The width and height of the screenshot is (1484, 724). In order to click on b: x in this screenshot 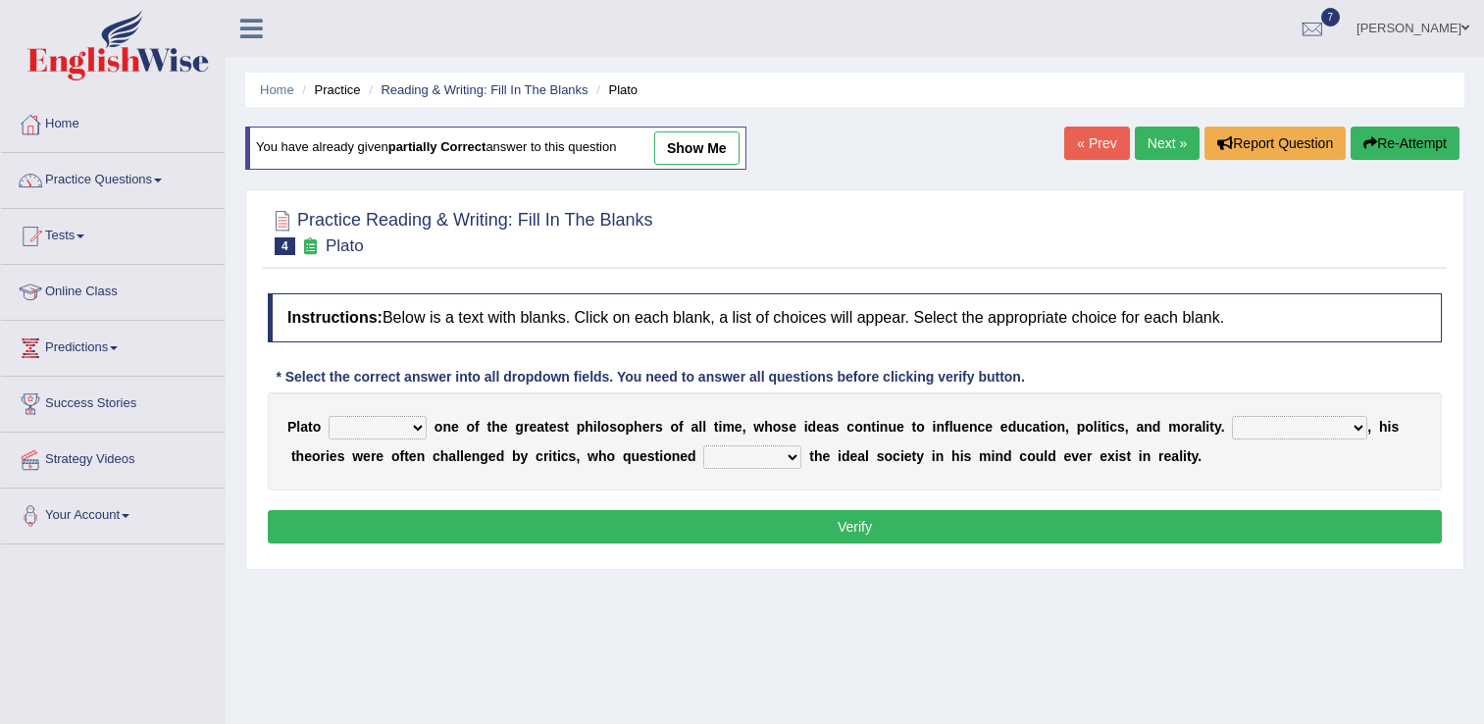, I will do `click(1111, 456)`.